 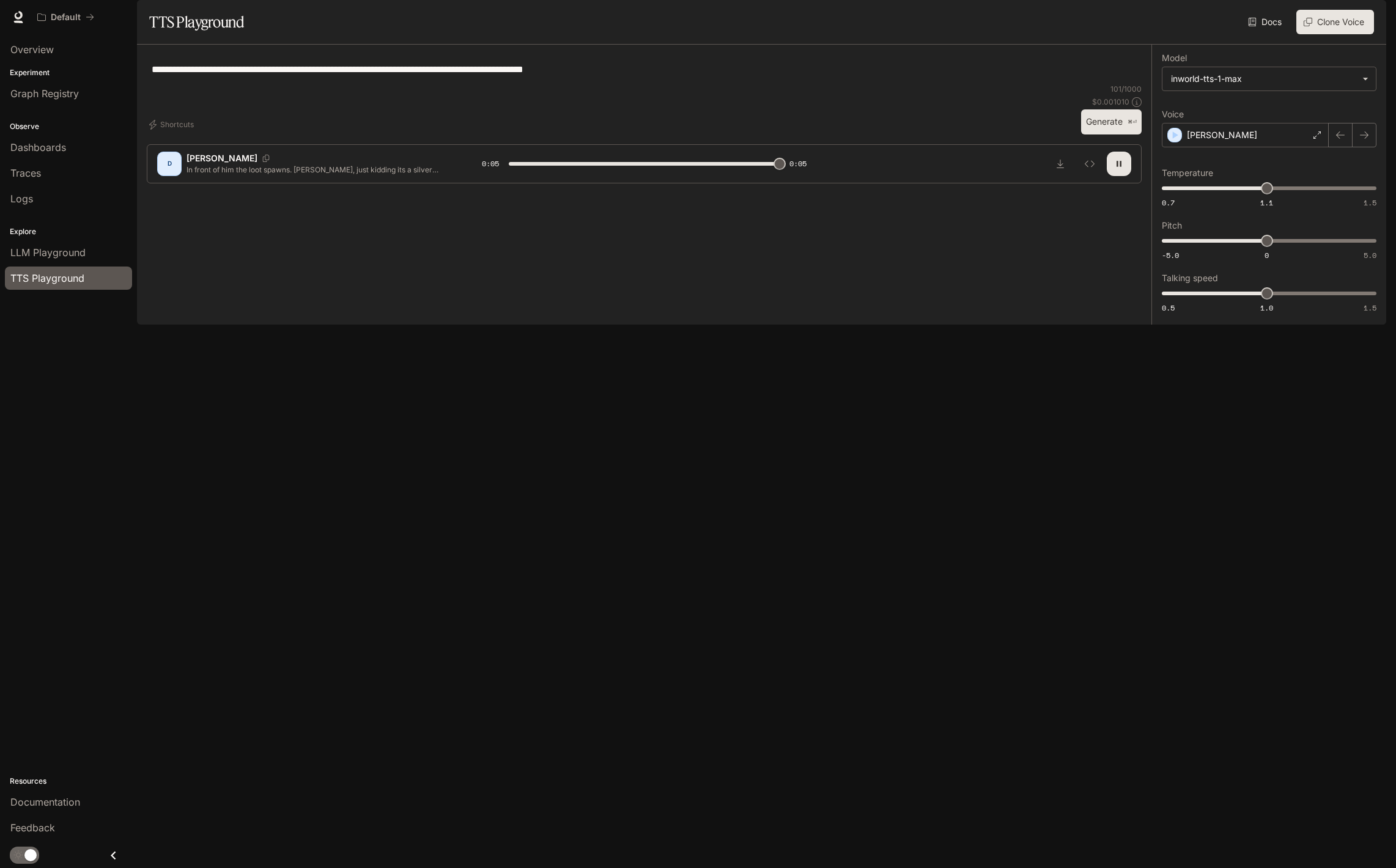 What do you see at coordinates (1126, 88) in the screenshot?
I see `p: 101 / 1000` at bounding box center [1126, 88].